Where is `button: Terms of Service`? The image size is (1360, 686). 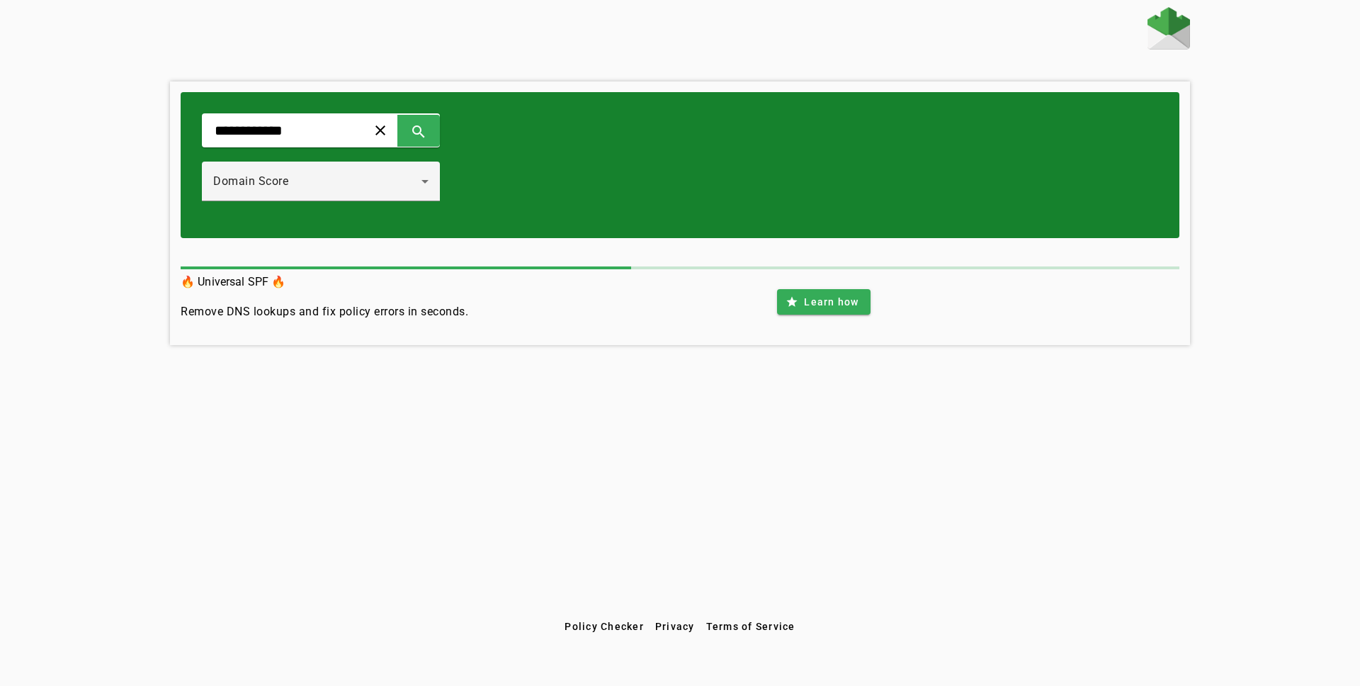
button: Terms of Service is located at coordinates (751, 626).